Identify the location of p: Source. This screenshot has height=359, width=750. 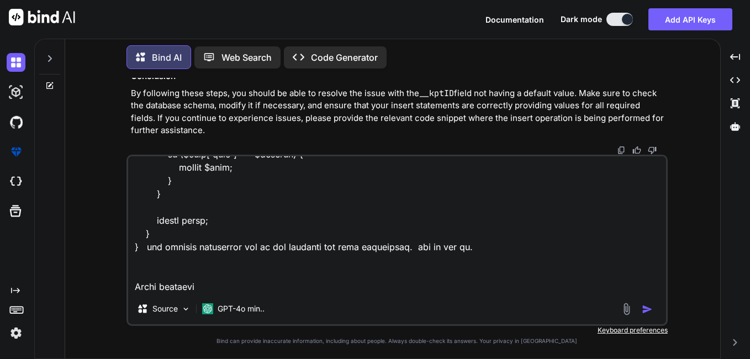
(165, 309).